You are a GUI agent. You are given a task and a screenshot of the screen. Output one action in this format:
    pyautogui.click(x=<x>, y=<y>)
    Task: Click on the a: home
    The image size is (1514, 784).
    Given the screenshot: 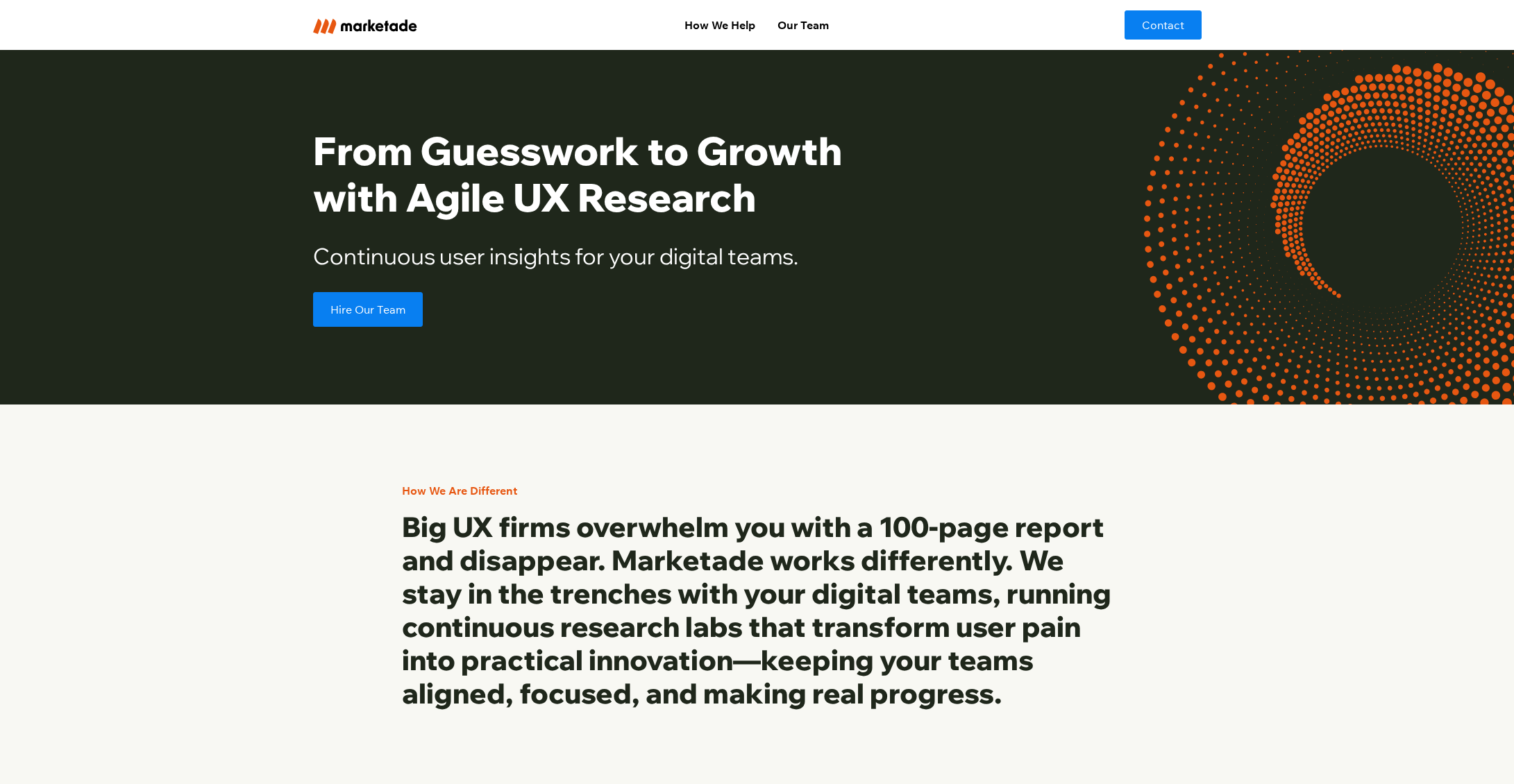 What is the action you would take?
    pyautogui.click(x=405, y=25)
    